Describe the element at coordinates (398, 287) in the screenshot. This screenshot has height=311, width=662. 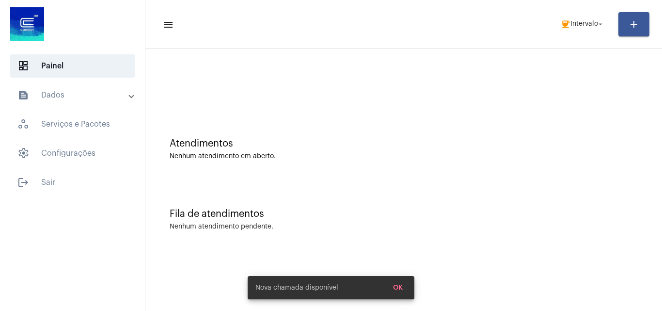
I see `span: OK` at that location.